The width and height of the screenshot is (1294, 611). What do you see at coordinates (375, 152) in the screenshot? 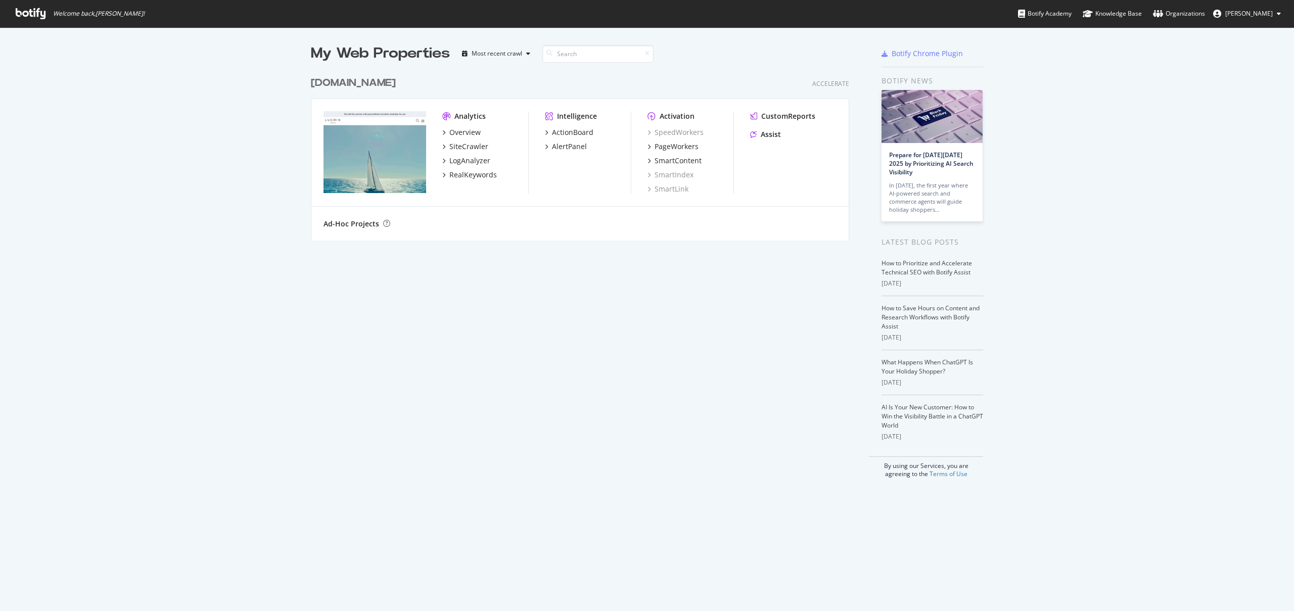
I see `img: lucrin.com` at bounding box center [375, 152].